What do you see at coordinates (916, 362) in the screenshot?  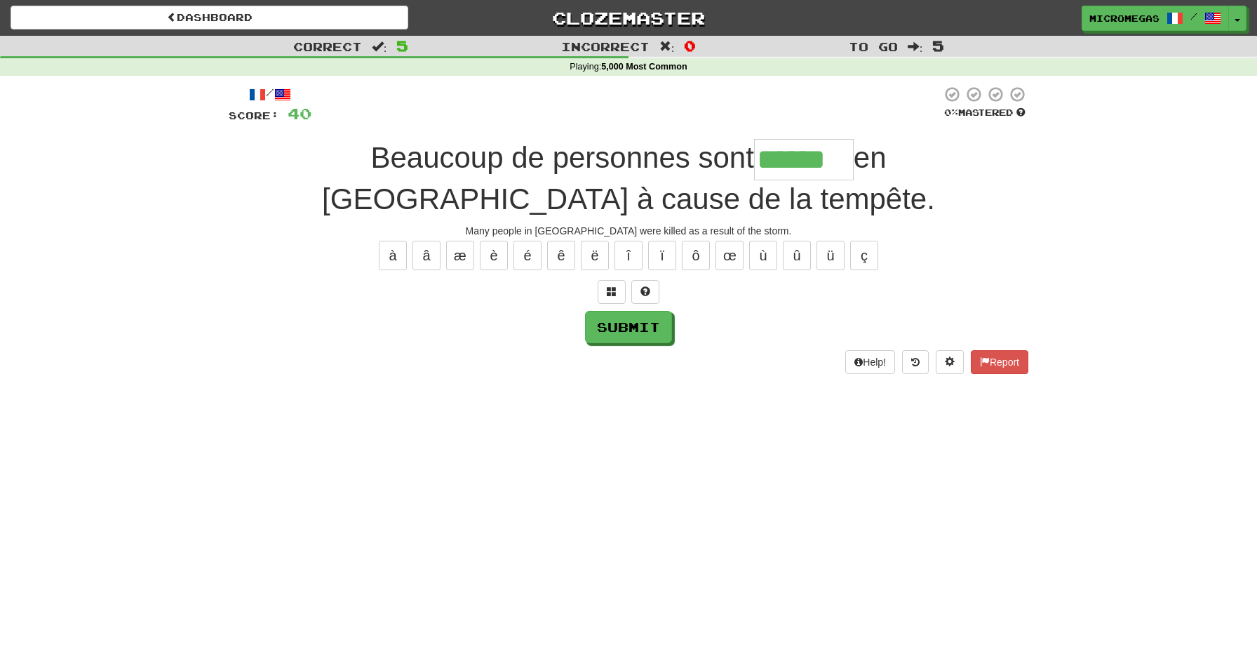 I see `button: Round history (alt+y)` at bounding box center [916, 362].